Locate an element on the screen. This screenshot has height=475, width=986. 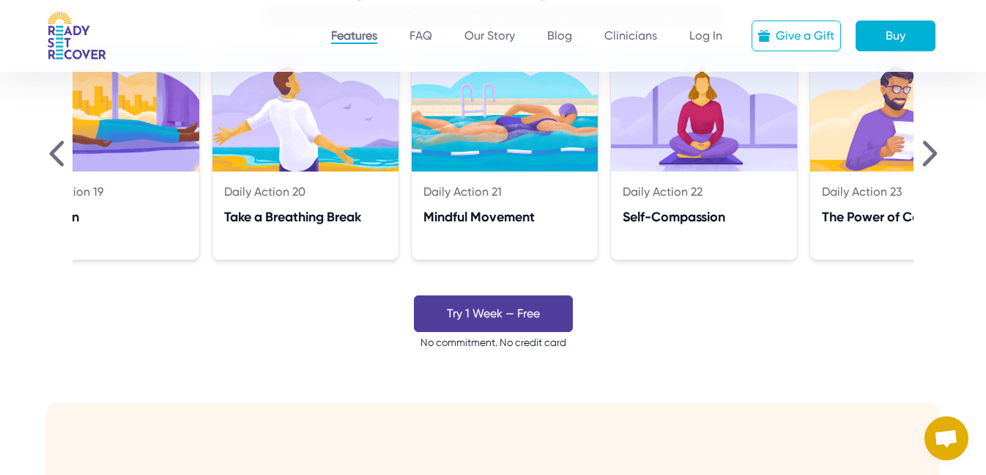
a: Buy is located at coordinates (896, 36).